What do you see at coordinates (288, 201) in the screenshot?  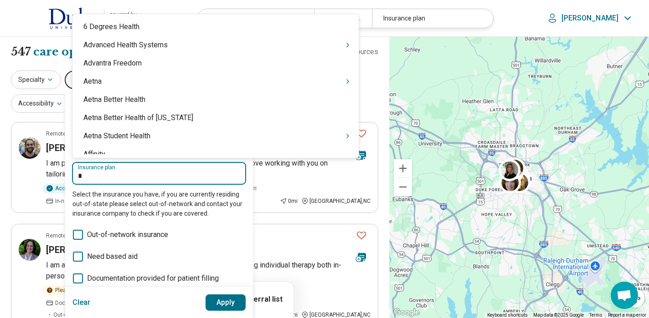 I see `div: 0 mi` at bounding box center [288, 201].